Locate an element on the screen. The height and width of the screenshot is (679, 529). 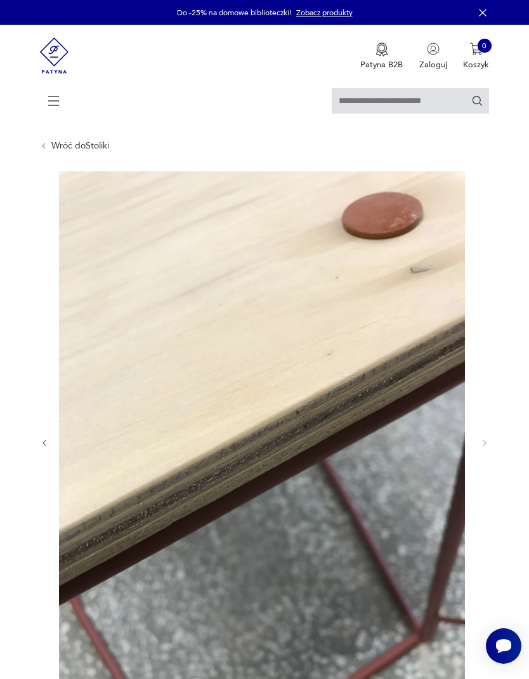
button: Patyna B2B is located at coordinates (381, 56).